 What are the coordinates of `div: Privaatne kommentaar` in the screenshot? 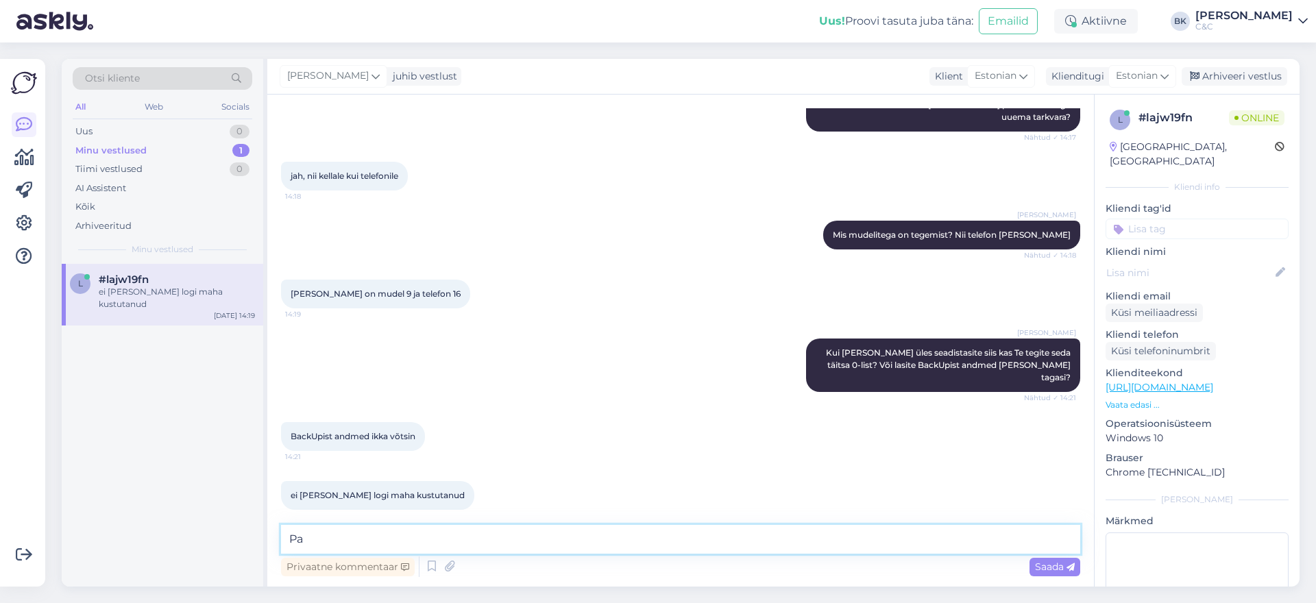 It's located at (348, 567).